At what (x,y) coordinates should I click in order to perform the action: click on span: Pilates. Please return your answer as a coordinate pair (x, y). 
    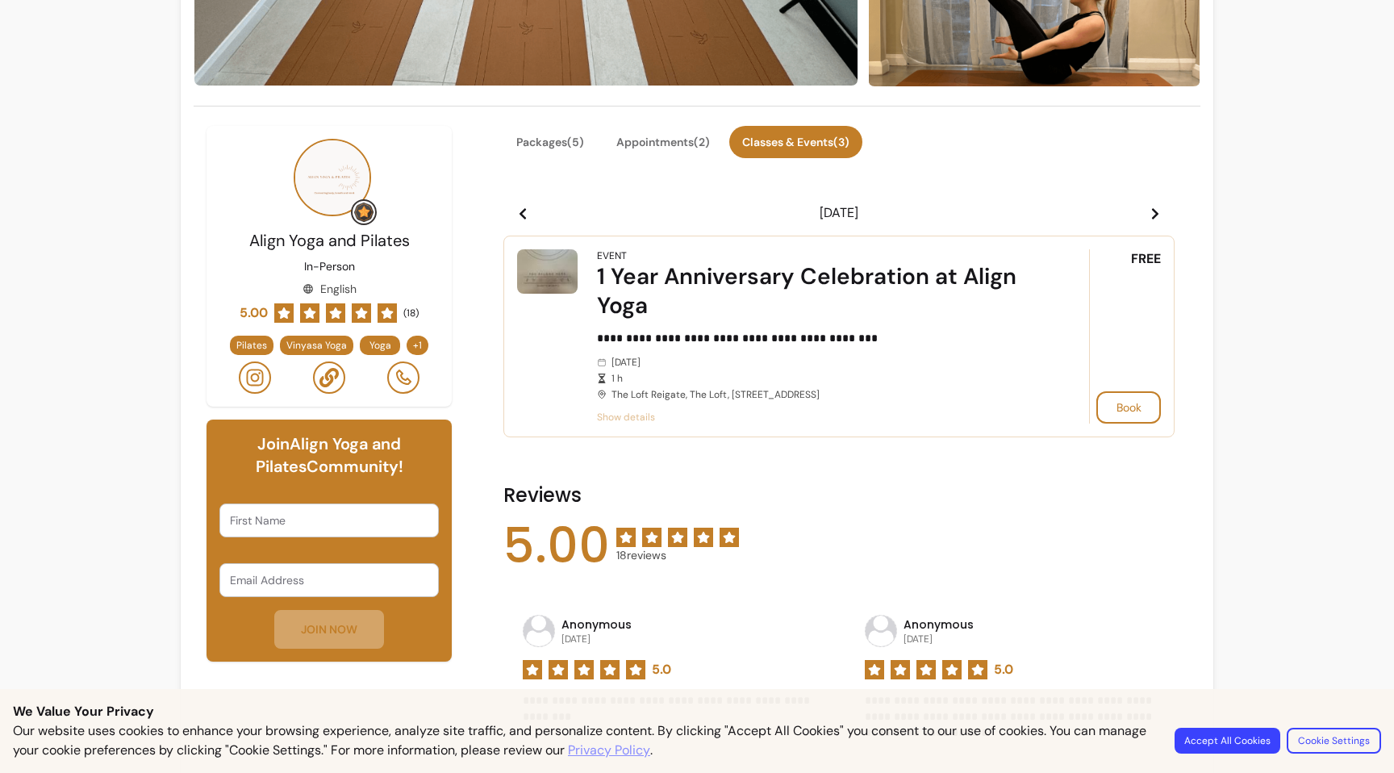
    Looking at the image, I should click on (252, 345).